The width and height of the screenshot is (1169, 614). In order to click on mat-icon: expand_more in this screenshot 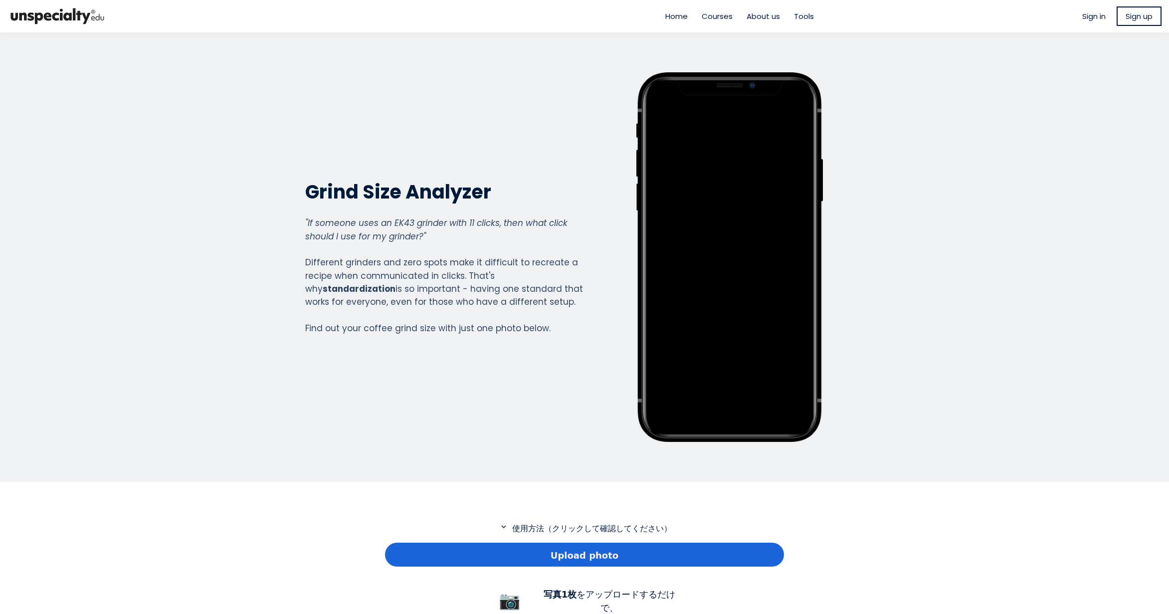, I will do `click(504, 526)`.